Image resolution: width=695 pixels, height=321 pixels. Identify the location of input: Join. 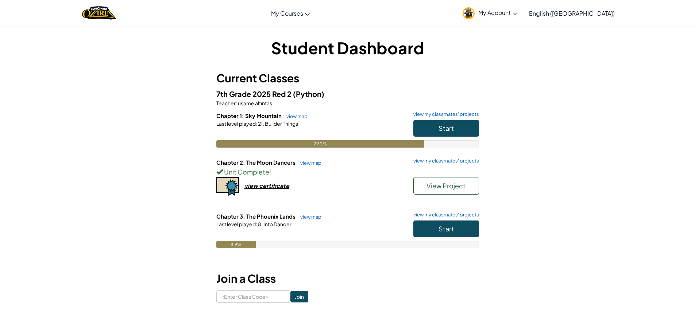
(299, 297).